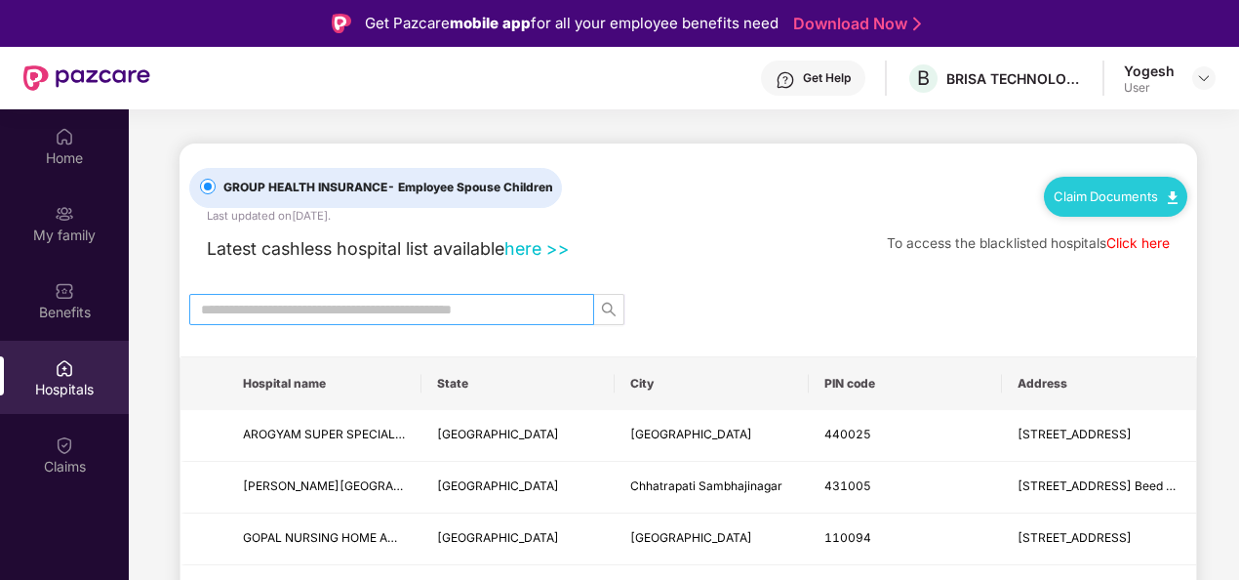 The image size is (1239, 580). I want to click on a: Claim Documents, so click(1115, 196).